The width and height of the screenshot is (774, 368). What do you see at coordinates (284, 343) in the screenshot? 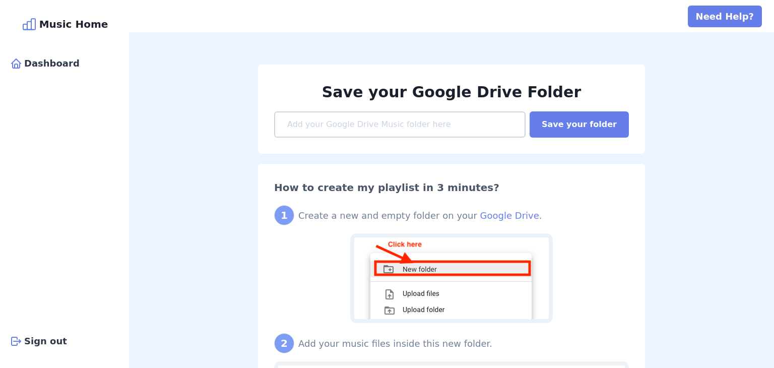
I see `div: 2` at bounding box center [284, 343].